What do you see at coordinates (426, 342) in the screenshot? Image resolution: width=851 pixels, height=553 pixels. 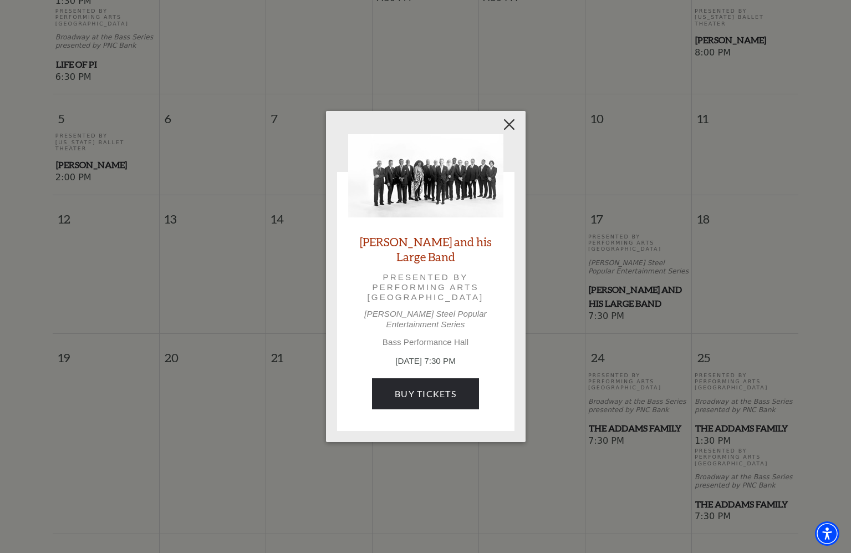 I see `p: Bass Performance Hall` at bounding box center [426, 342].